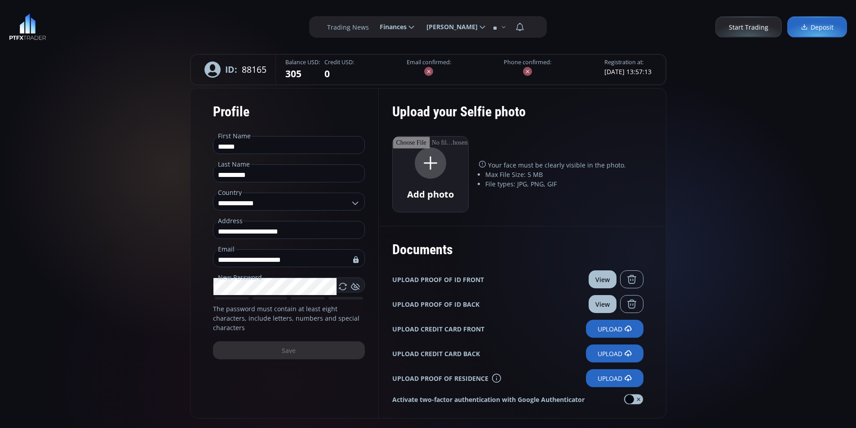 The width and height of the screenshot is (856, 428). I want to click on div: Documents, so click(518, 249).